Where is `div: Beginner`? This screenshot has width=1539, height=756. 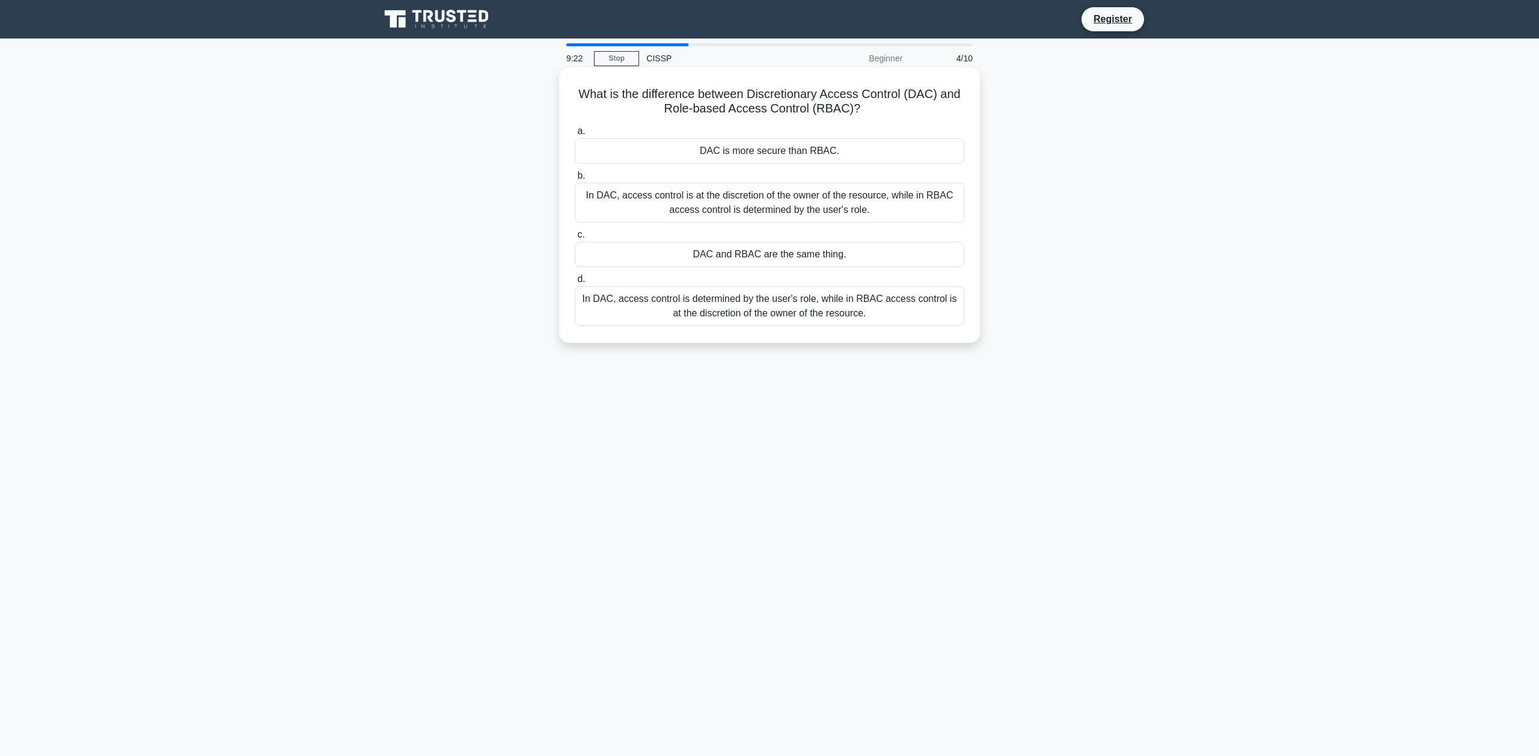
div: Beginner is located at coordinates (857, 58).